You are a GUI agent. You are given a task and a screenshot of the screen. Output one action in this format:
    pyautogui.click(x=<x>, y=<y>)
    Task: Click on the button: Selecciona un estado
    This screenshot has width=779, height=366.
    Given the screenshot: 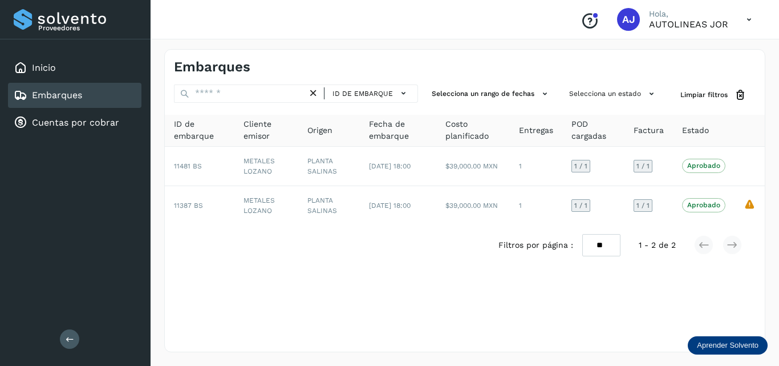 What is the action you would take?
    pyautogui.click(x=613, y=94)
    